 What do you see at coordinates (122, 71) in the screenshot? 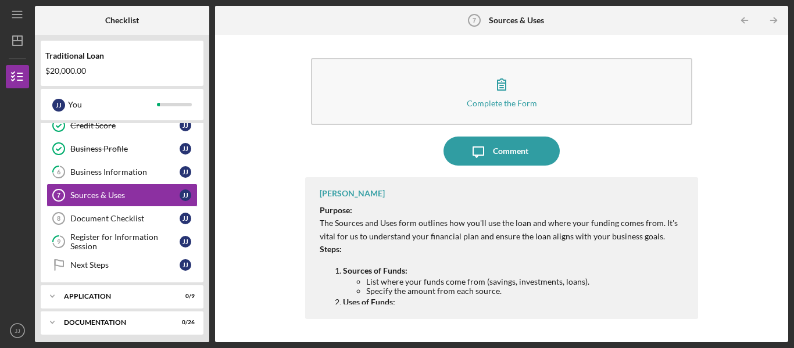
I see `div: $20,000.00` at bounding box center [122, 71].